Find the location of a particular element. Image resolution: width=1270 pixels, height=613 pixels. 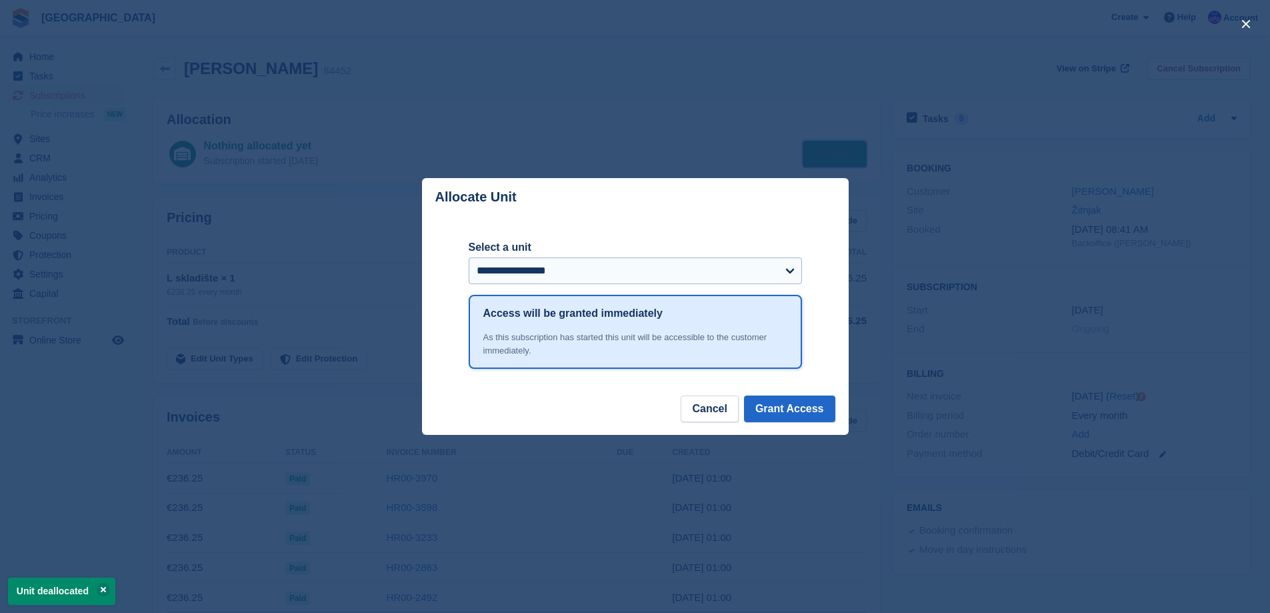

button: Grant Access is located at coordinates (789, 409).